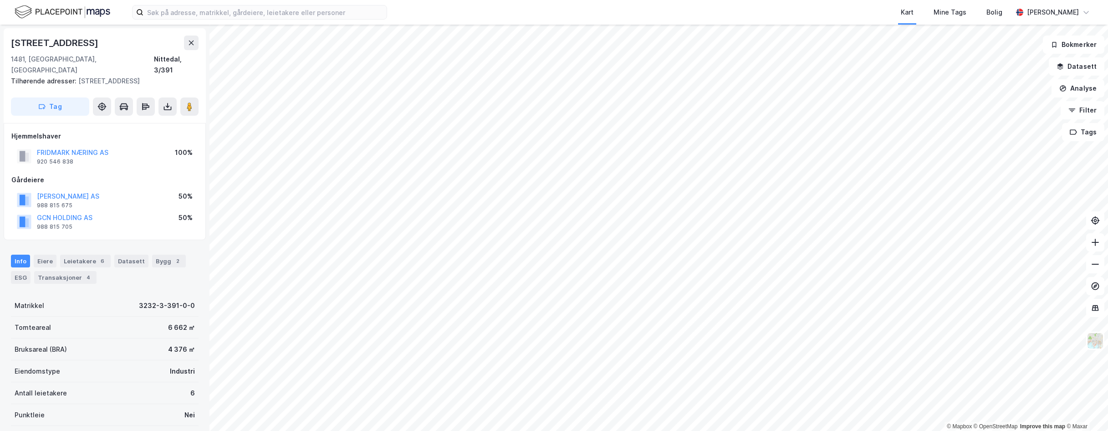  What do you see at coordinates (131, 261) in the screenshot?
I see `div: Datasett` at bounding box center [131, 261].